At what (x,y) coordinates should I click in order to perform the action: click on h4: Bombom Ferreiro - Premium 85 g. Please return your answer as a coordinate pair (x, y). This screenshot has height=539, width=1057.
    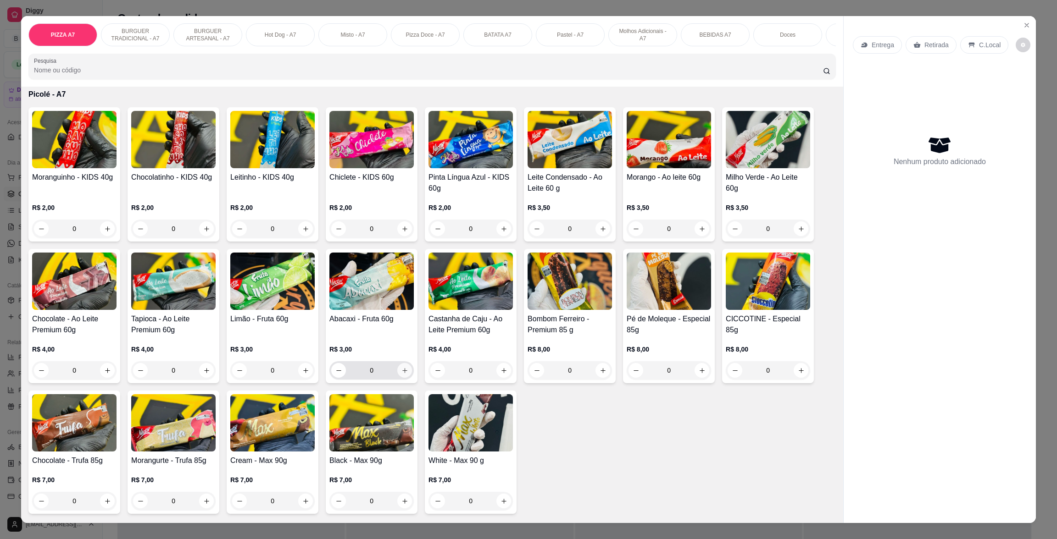
    Looking at the image, I should click on (570, 325).